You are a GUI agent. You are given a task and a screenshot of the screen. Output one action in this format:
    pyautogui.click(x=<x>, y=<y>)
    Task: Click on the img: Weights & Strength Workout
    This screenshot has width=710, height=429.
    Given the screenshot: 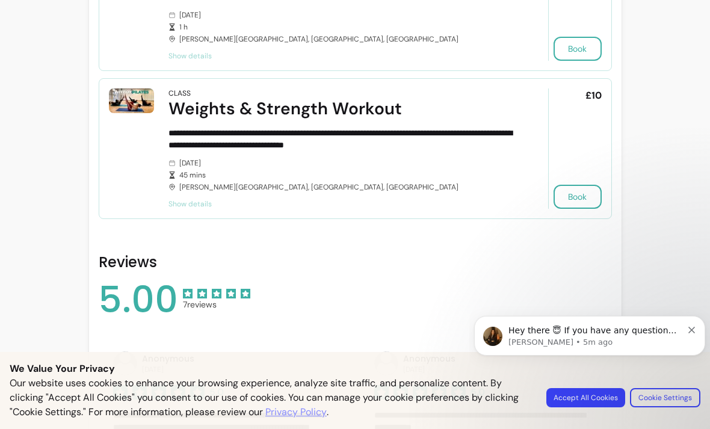 What is the action you would take?
    pyautogui.click(x=131, y=100)
    